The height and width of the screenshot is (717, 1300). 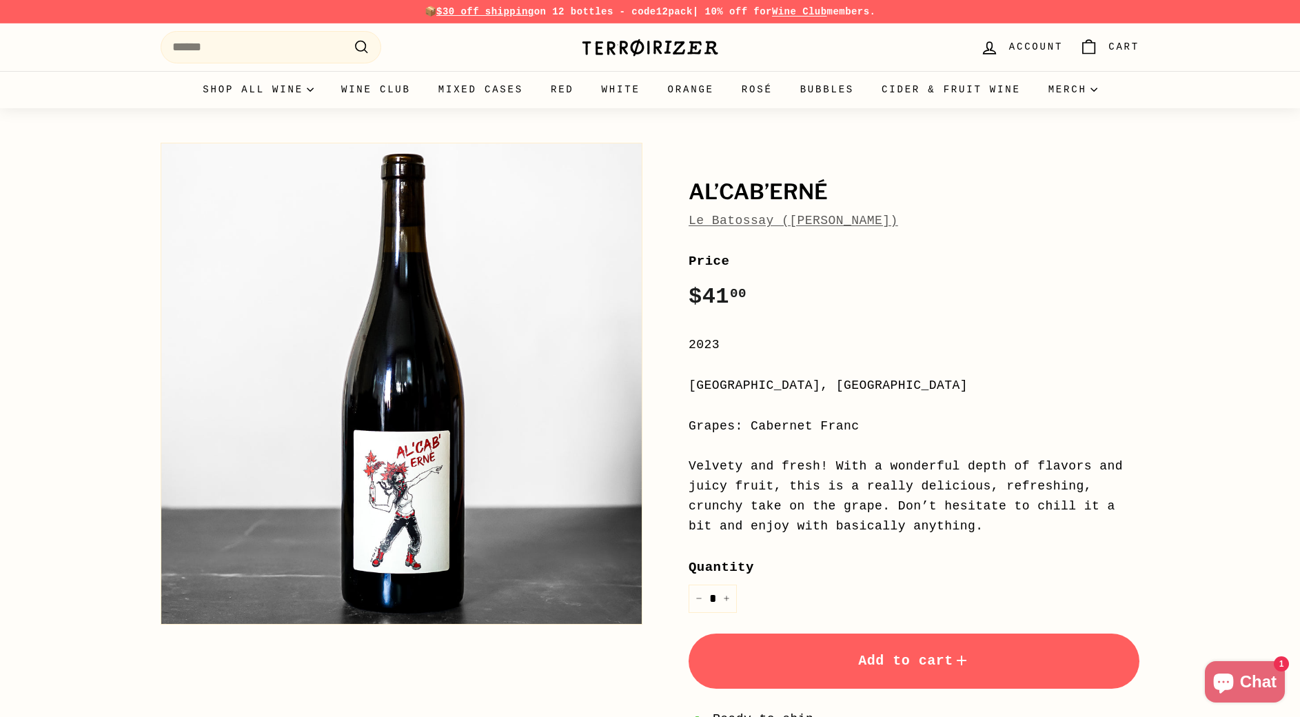 I want to click on h1: Al’Cab’Erné, so click(x=914, y=192).